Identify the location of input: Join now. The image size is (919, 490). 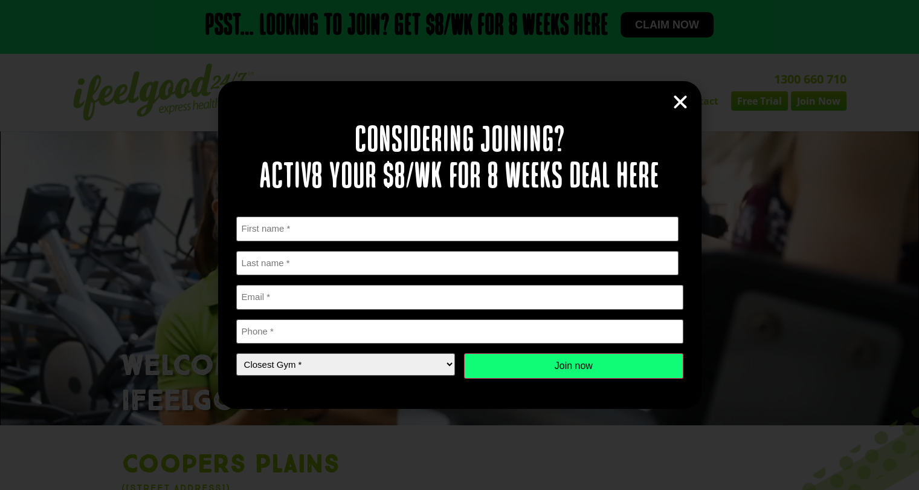
(574, 366).